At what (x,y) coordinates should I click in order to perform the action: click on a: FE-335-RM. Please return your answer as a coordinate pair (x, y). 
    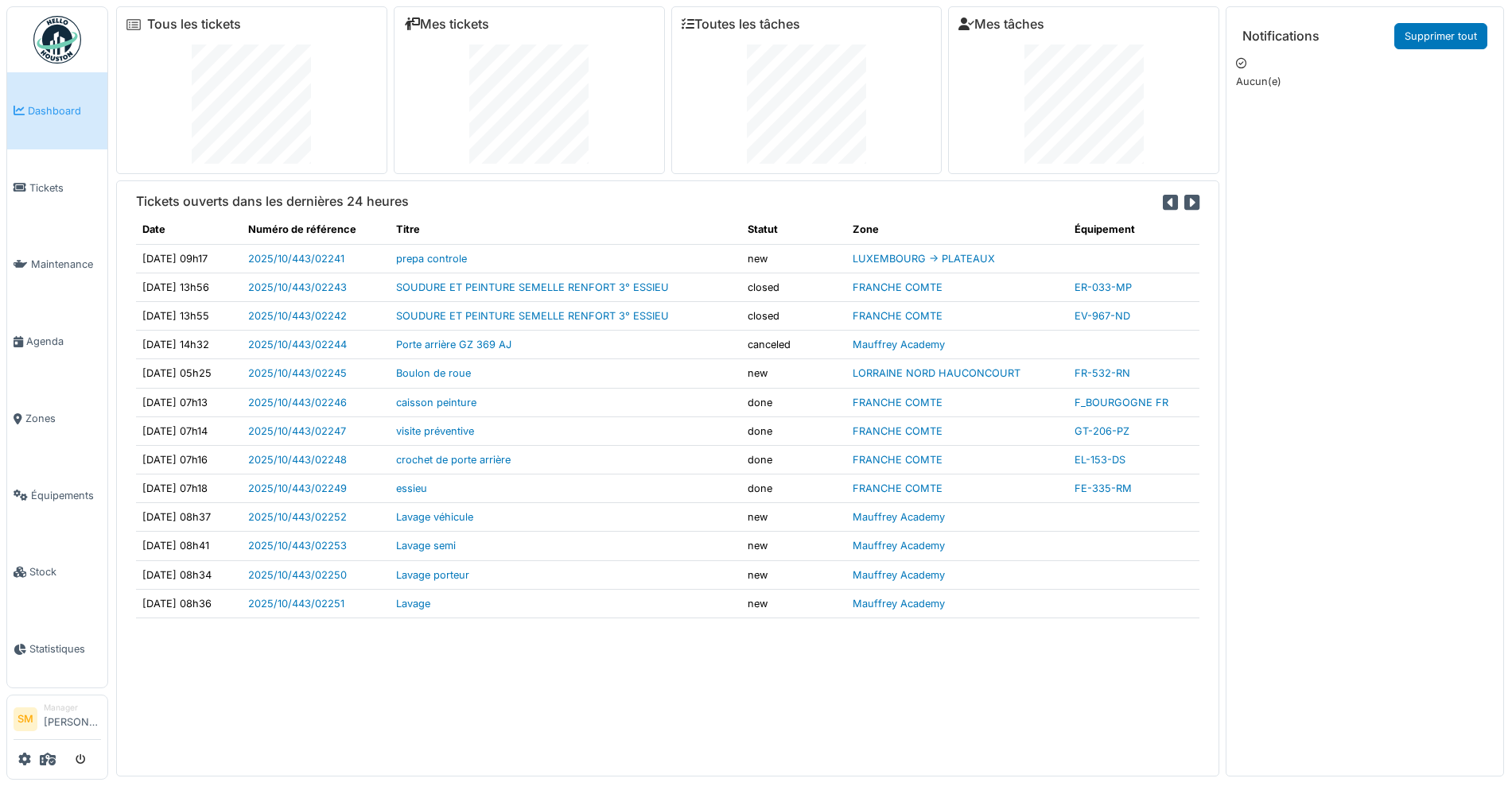
    Looking at the image, I should click on (1103, 489).